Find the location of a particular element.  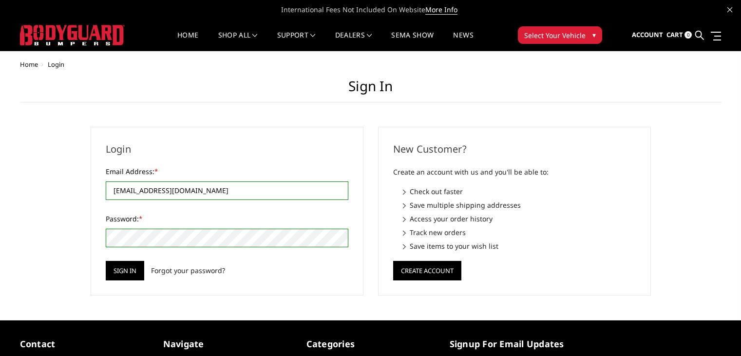

h5: contact is located at coordinates (84, 343).